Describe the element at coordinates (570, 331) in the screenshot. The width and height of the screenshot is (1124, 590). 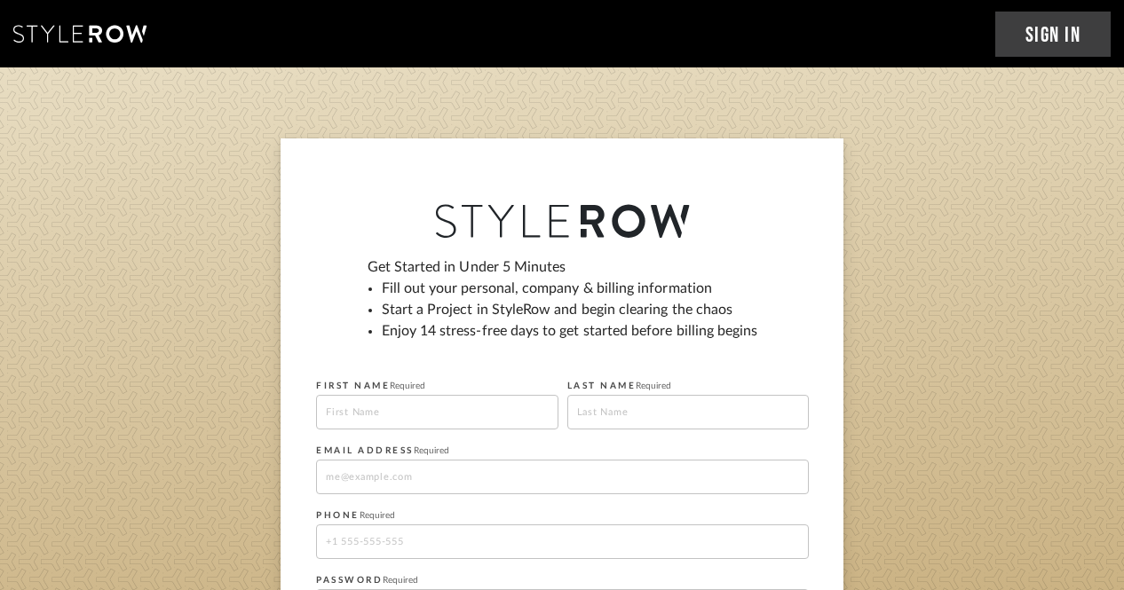
I see `li: Enjoy 14 stress-free days to get started before billing begins` at that location.